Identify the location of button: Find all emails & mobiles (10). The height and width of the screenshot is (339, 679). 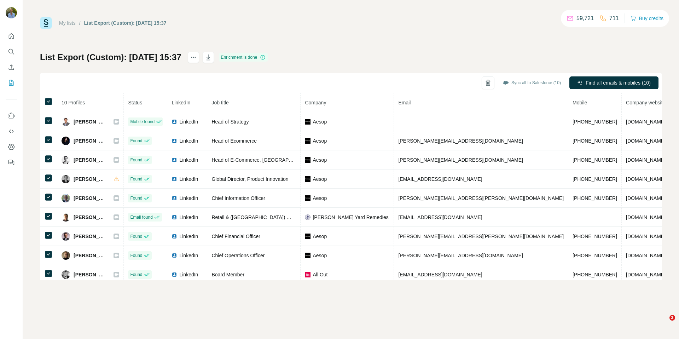
(614, 83).